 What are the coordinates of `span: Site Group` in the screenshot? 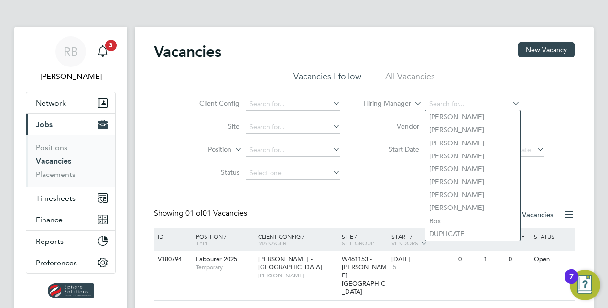 It's located at (358, 243).